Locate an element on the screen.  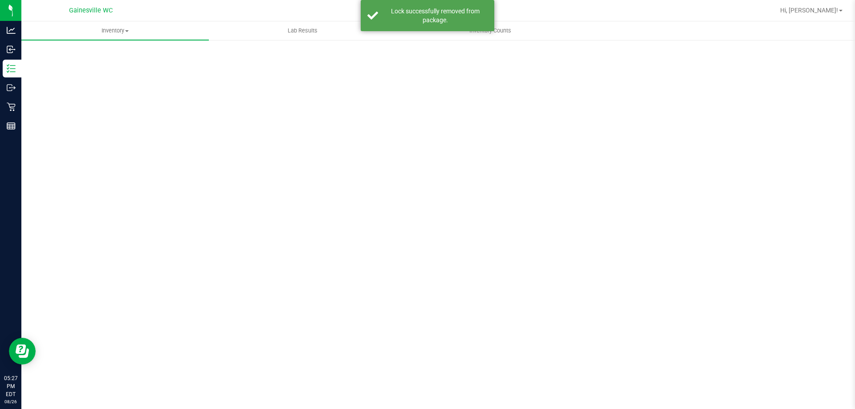
p: 05:27 PM EDT is located at coordinates (11, 387).